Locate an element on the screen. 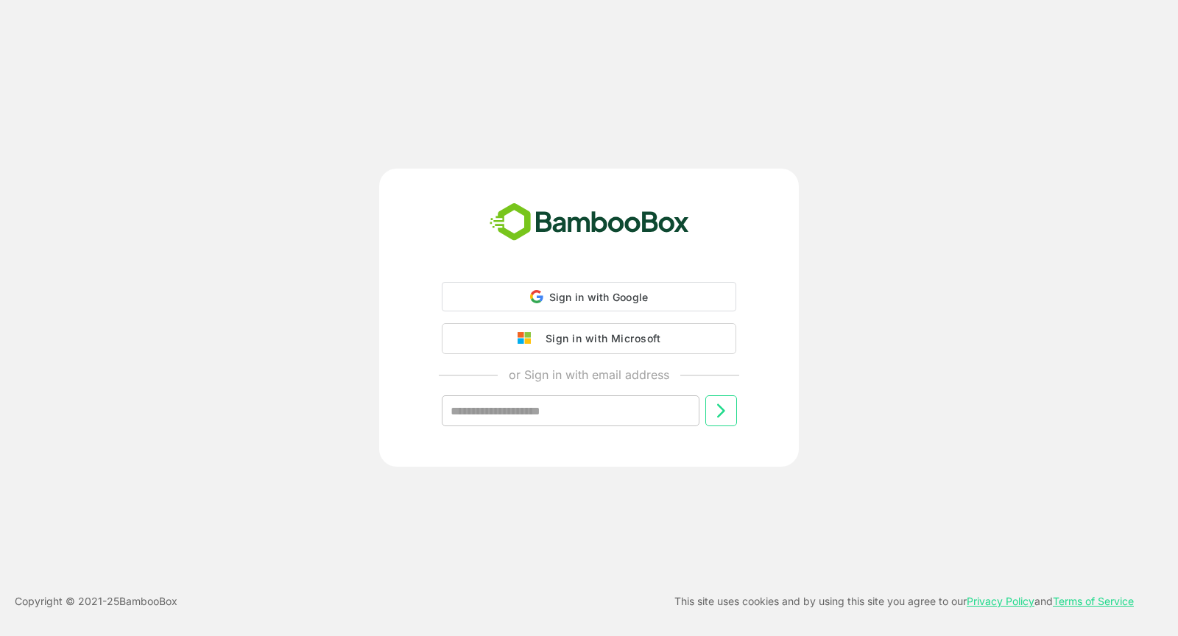 The image size is (1178, 636). p: or Sign in with email address is located at coordinates (589, 375).